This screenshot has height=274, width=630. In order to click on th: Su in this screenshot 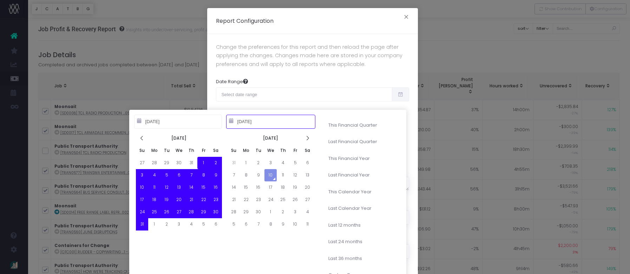, I will do `click(234, 151)`.